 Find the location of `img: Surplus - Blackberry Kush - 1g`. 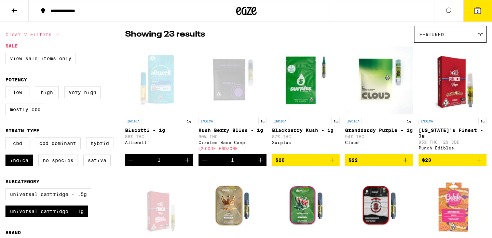

img: Surplus - Blackberry Kush - 1g is located at coordinates (306, 80).